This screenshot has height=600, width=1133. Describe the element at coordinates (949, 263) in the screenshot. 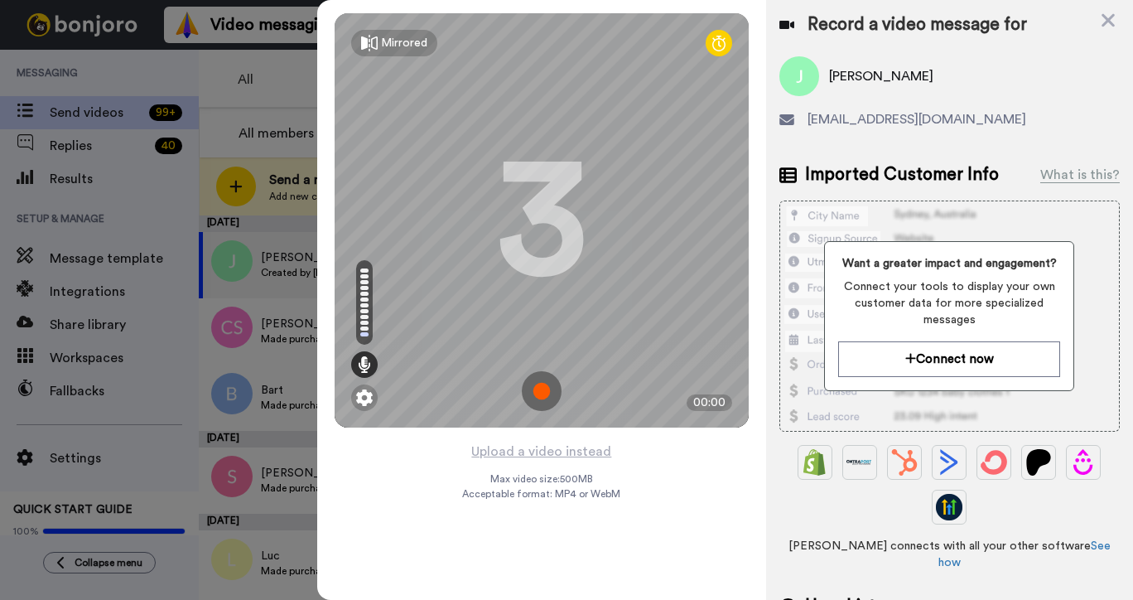

I see `span: Want a greater impact and engagement?` at that location.